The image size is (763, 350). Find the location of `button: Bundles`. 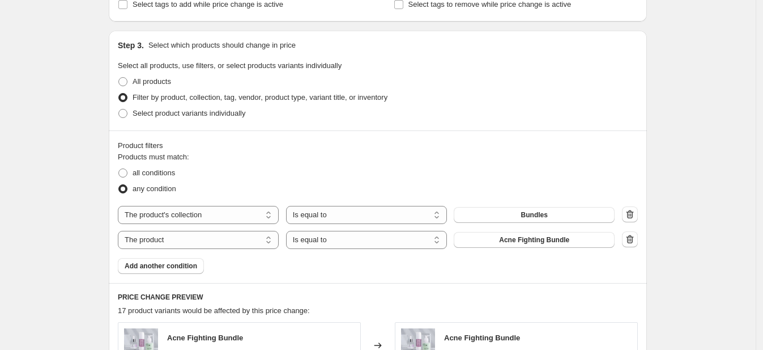

button: Bundles is located at coordinates (534, 215).